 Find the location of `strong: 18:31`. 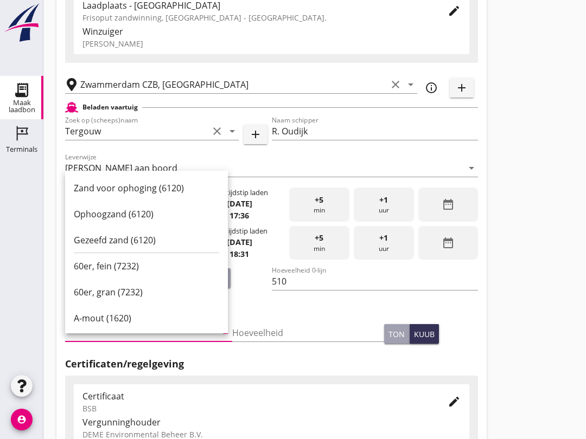

strong: 18:31 is located at coordinates (239, 254).